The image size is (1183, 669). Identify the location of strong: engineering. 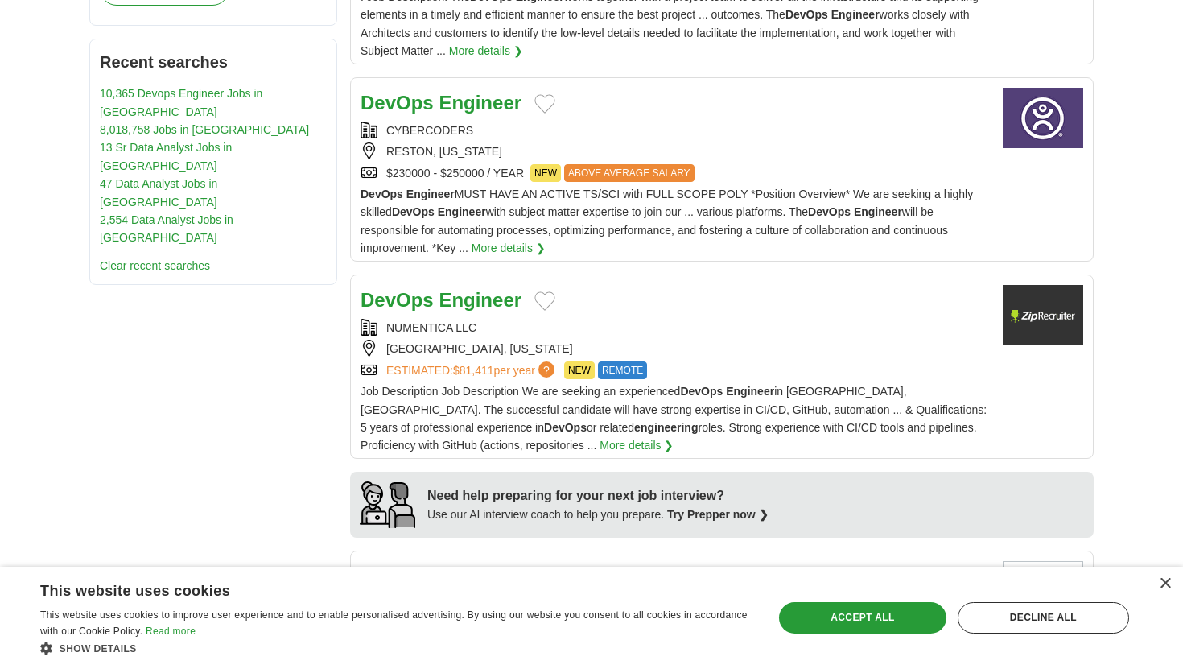
(666, 427).